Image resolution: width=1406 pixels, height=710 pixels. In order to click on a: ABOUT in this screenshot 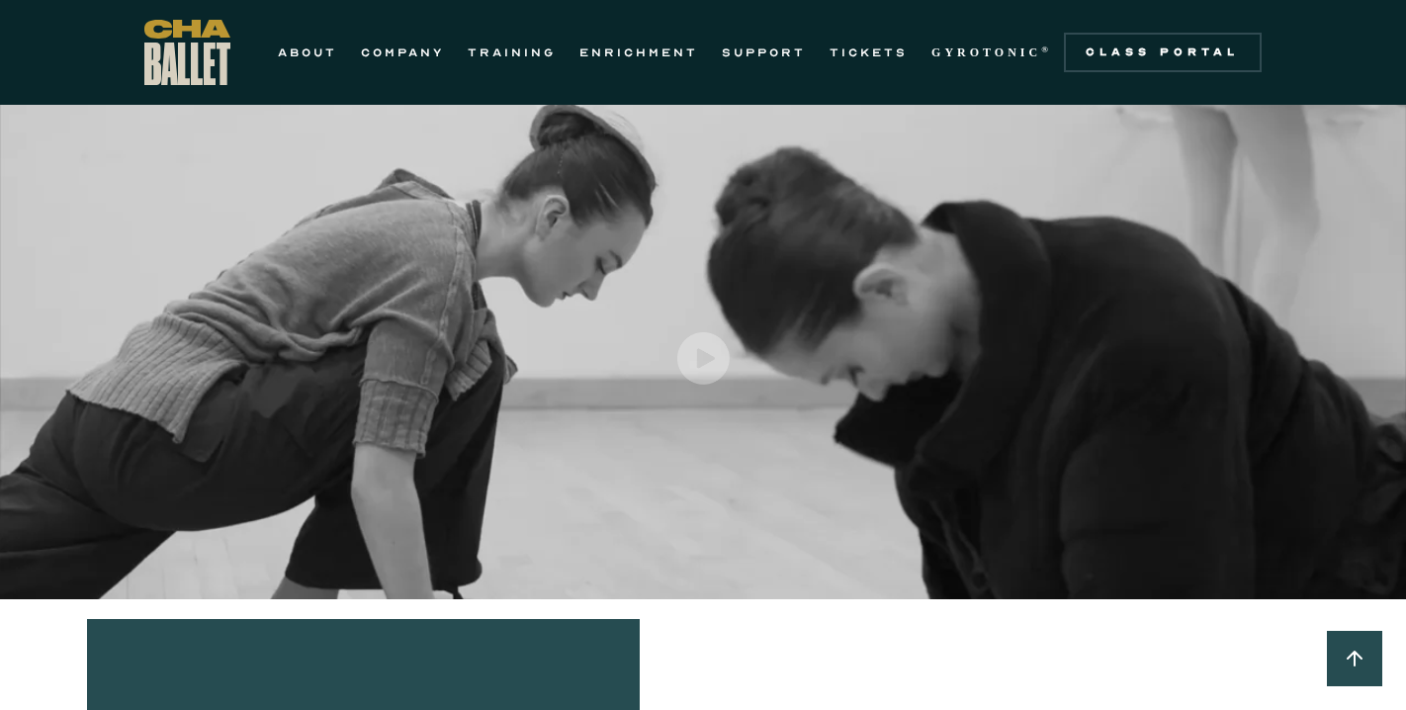, I will do `click(307, 52)`.